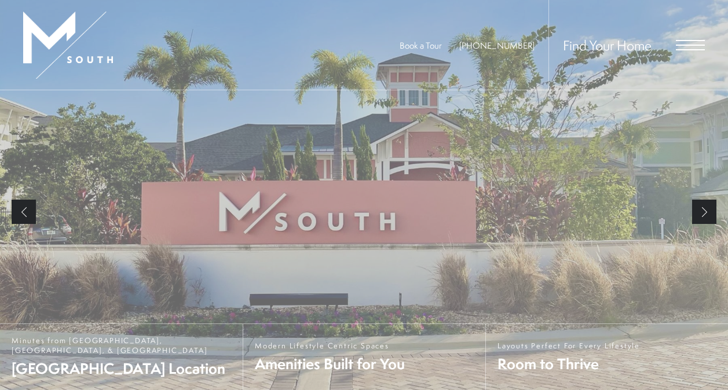 The height and width of the screenshot is (390, 728). What do you see at coordinates (606, 357) in the screenshot?
I see `a: Layouts Perfect For Every Lifestyle` at bounding box center [606, 357].